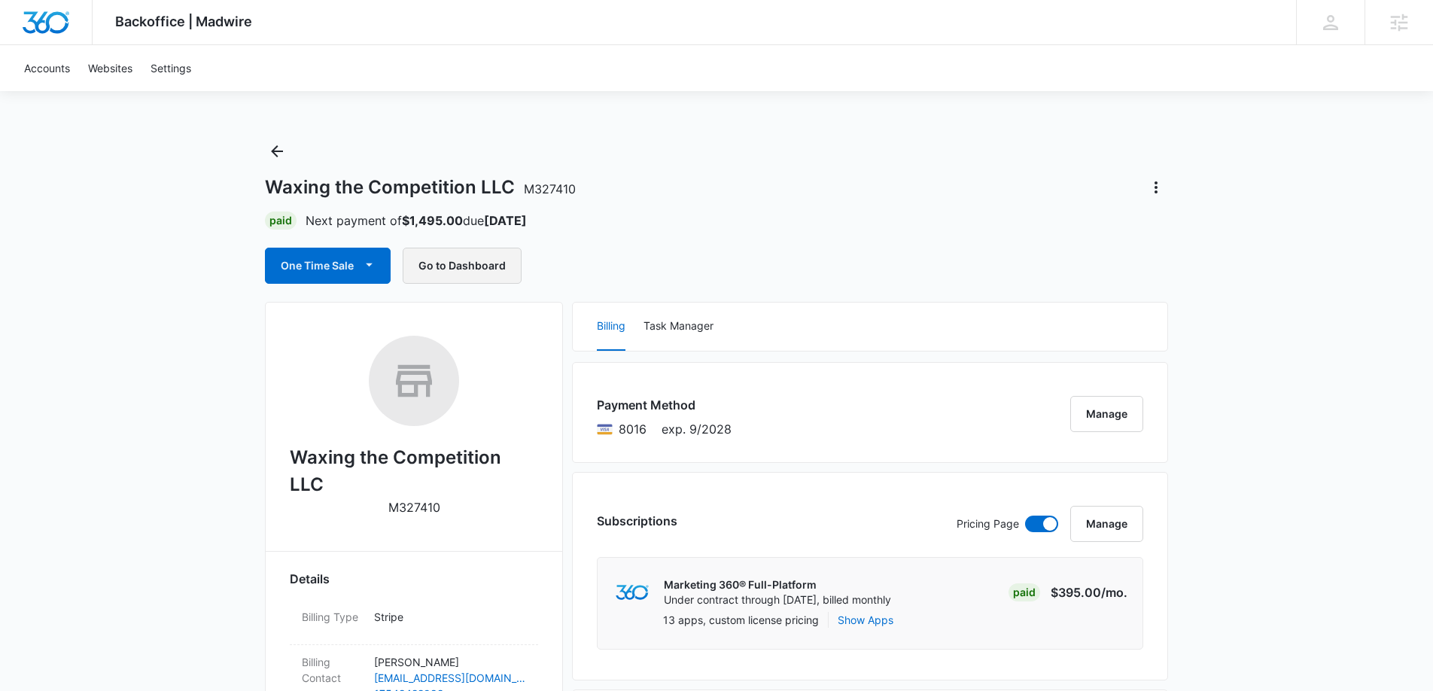 The image size is (1433, 691). I want to click on p: Pricing Page, so click(988, 524).